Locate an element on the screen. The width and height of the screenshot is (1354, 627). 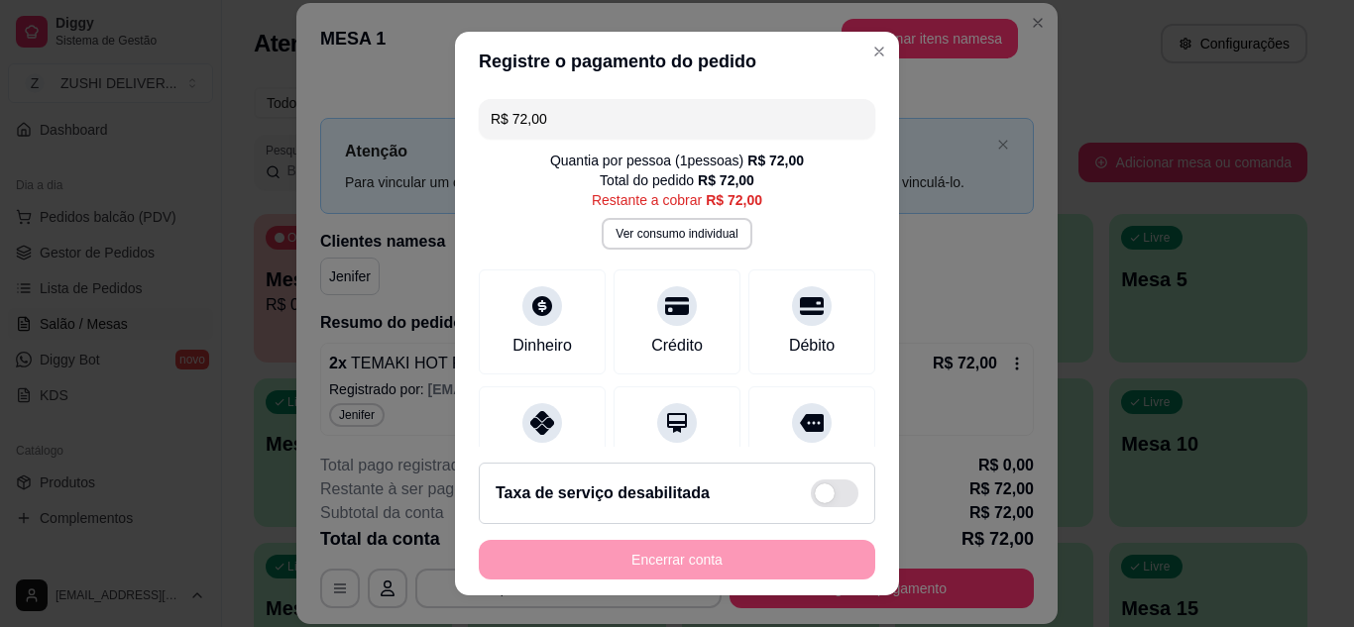
div: Restante a cobrar is located at coordinates (677, 200).